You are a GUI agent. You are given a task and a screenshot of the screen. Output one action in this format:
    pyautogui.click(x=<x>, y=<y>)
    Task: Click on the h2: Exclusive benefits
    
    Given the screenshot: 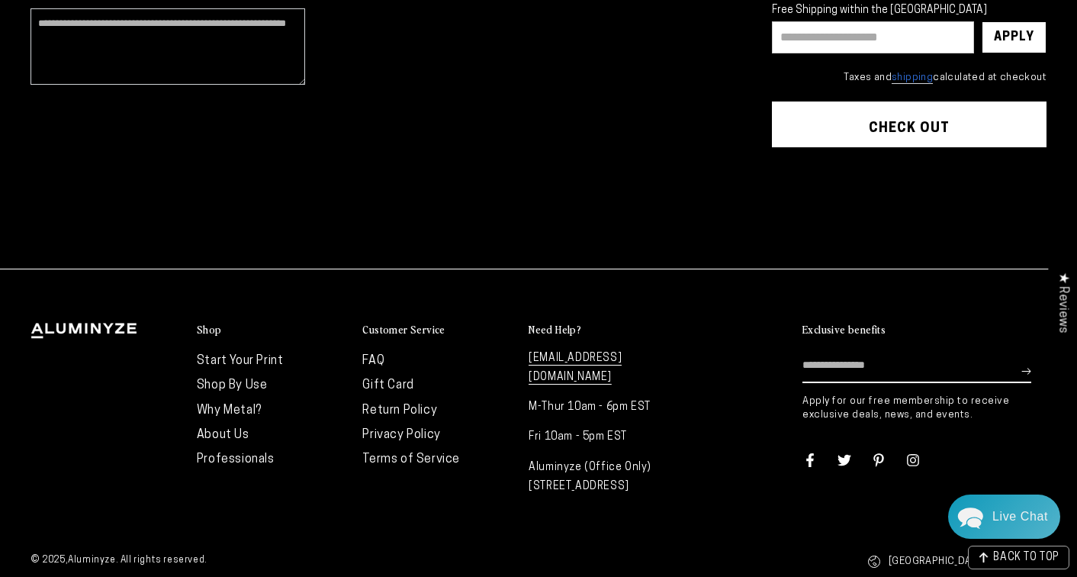 What is the action you would take?
    pyautogui.click(x=844, y=330)
    